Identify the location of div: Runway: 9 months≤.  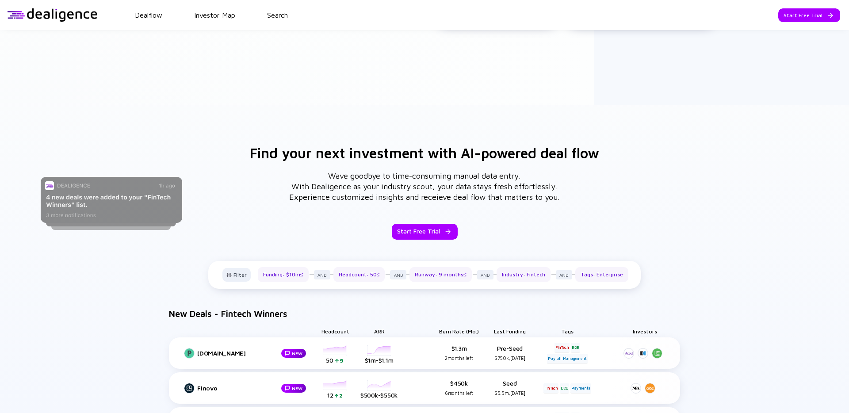
(440, 275).